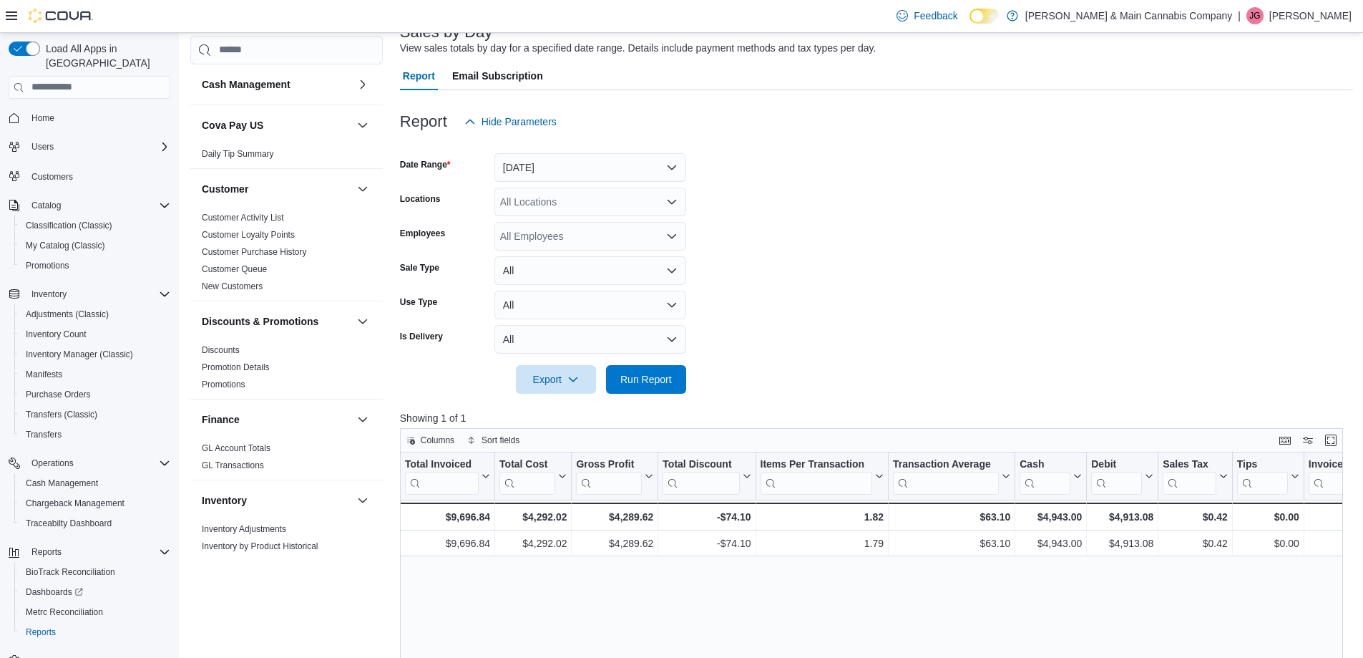 This screenshot has width=1363, height=658. I want to click on button: Cova Pay US, so click(363, 125).